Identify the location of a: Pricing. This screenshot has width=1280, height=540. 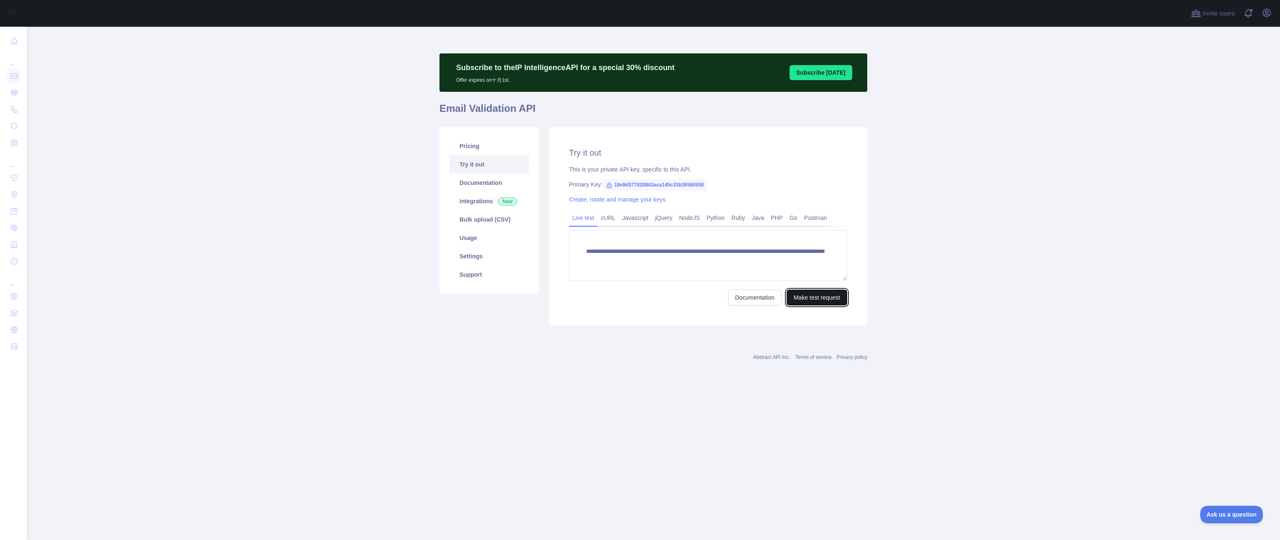
(489, 146).